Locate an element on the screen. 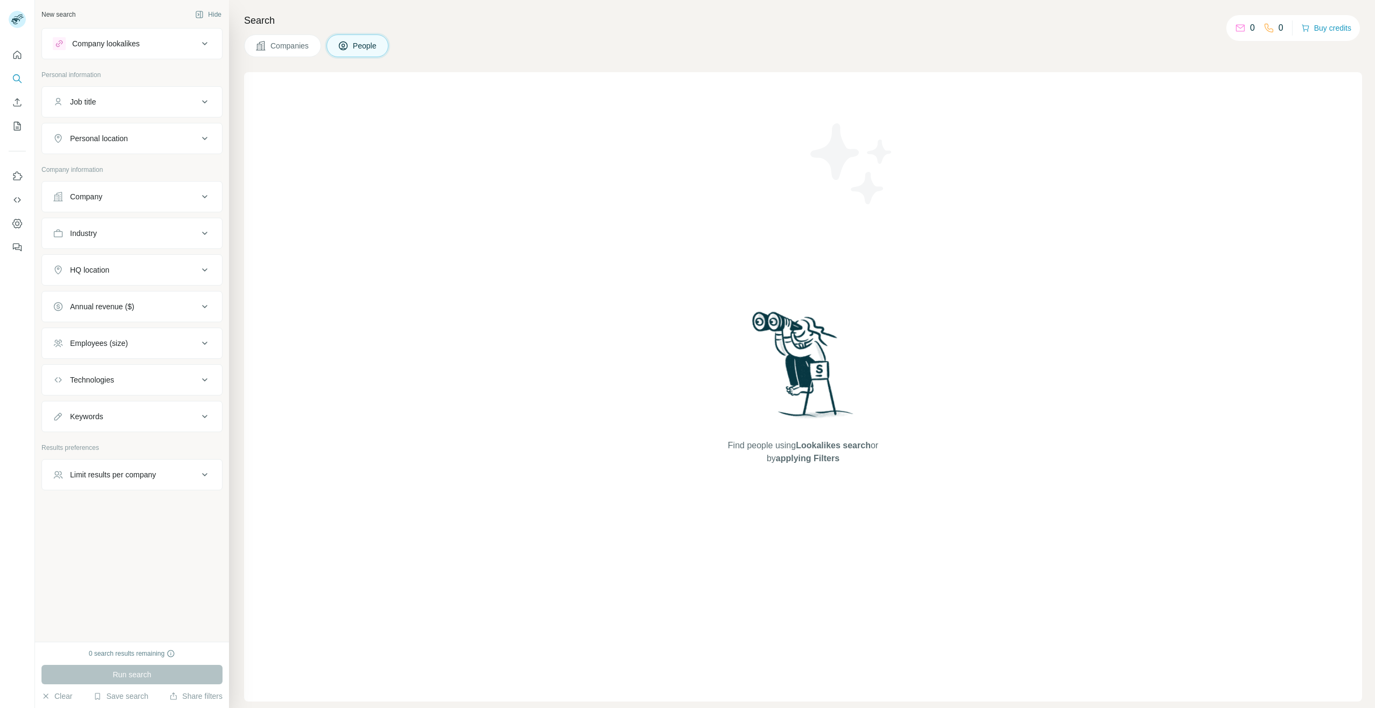 This screenshot has width=1375, height=708. div: Personal location is located at coordinates (99, 139).